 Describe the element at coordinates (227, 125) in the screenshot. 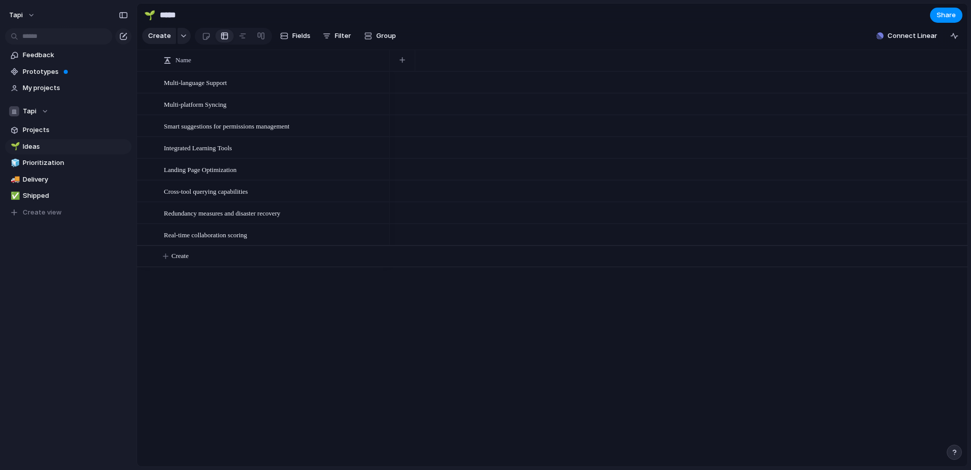

I see `span: Smart suggestions for permissions management` at that location.